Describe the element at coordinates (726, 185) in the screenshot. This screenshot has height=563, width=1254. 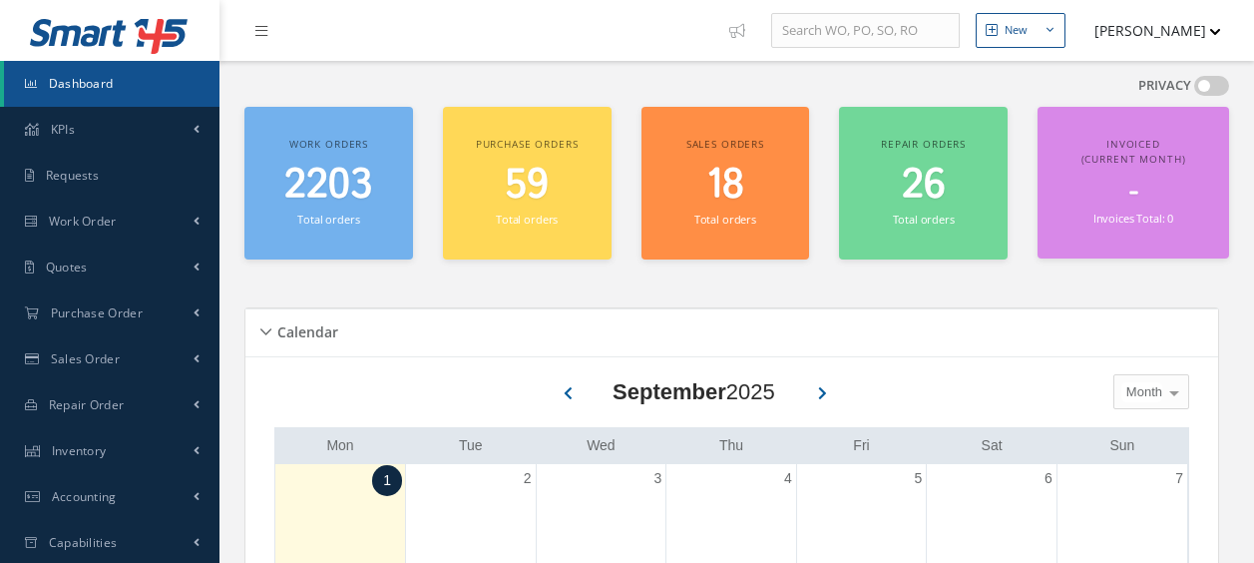
I see `span: 18` at that location.